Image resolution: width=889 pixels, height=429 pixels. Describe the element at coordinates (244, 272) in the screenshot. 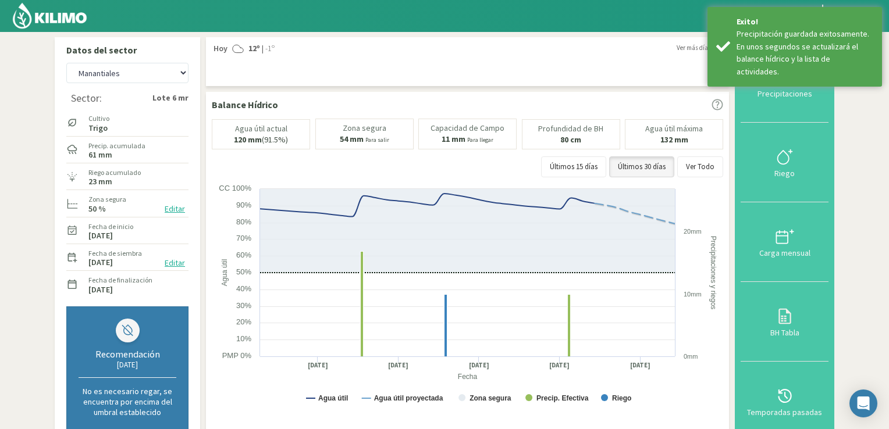

I see `text: 50%` at that location.